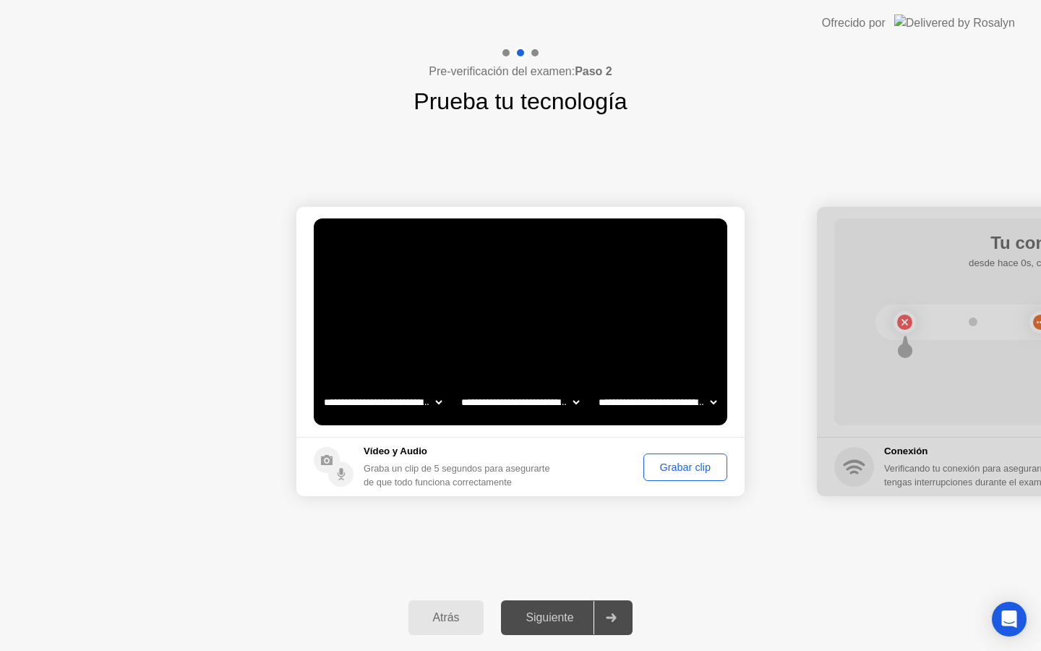 The height and width of the screenshot is (651, 1041). I want to click on button: Grabar clip, so click(685, 467).